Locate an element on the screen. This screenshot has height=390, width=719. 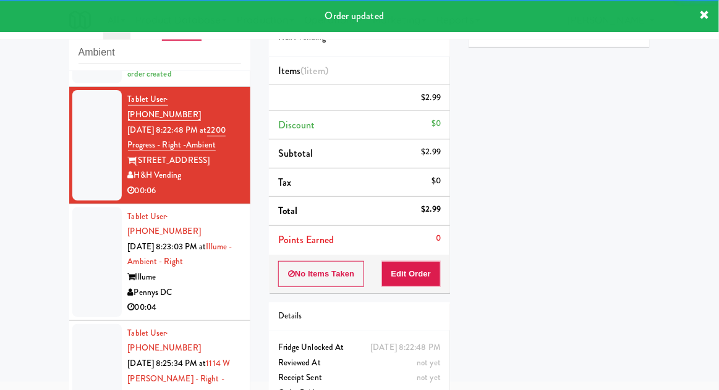
button: No Items Taken is located at coordinates (321, 274).